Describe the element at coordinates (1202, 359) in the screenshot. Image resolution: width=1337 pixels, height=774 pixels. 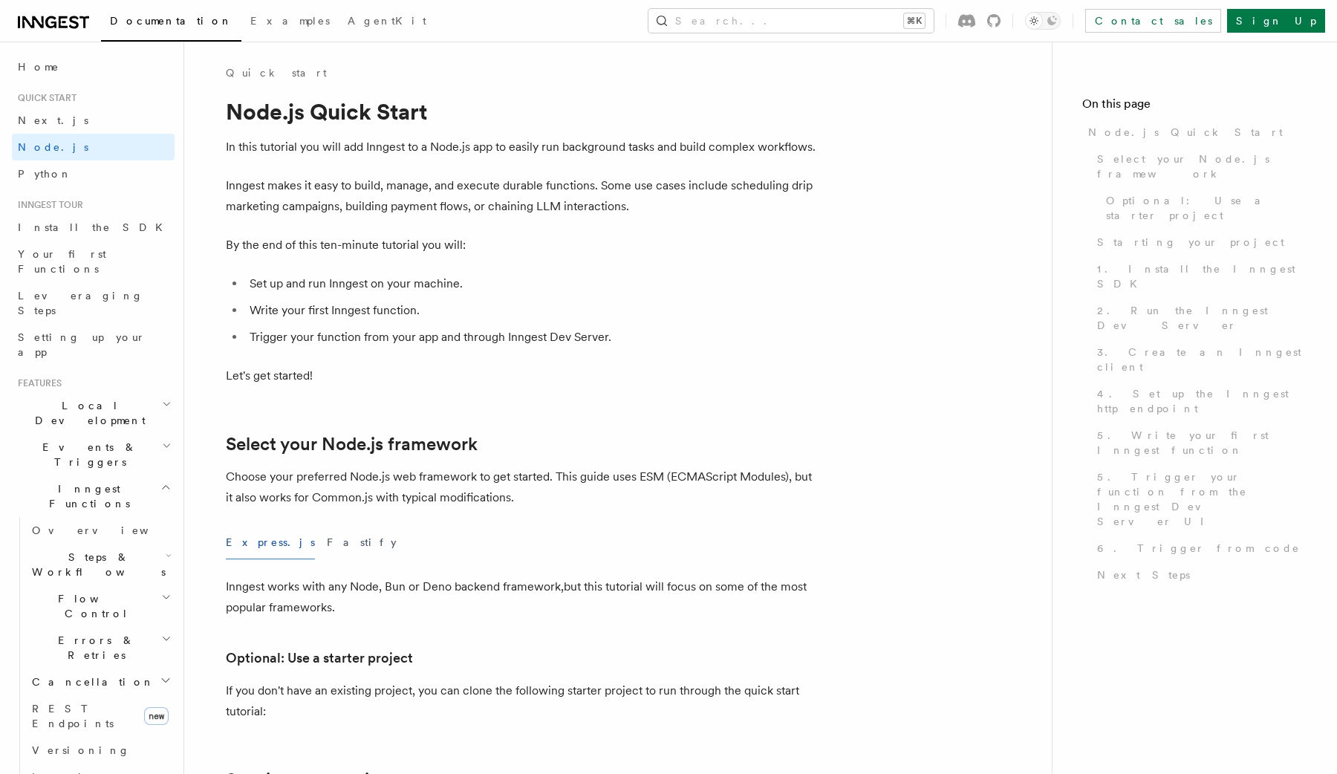
I see `span: 3. Create an Inngest client` at that location.